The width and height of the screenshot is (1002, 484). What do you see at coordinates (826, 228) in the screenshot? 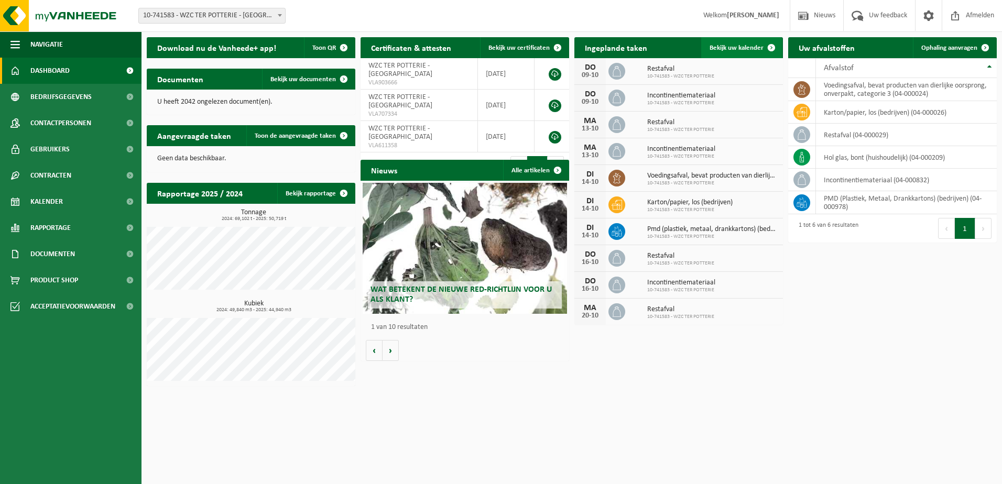
I see `div: 1 tot 6 van 6 resultaten` at bounding box center [826, 228].